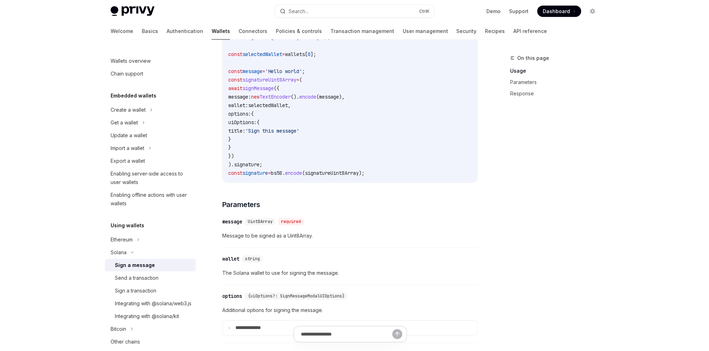 This screenshot has width=709, height=351. I want to click on a: Integrating with @solana/web3.js, so click(150, 303).